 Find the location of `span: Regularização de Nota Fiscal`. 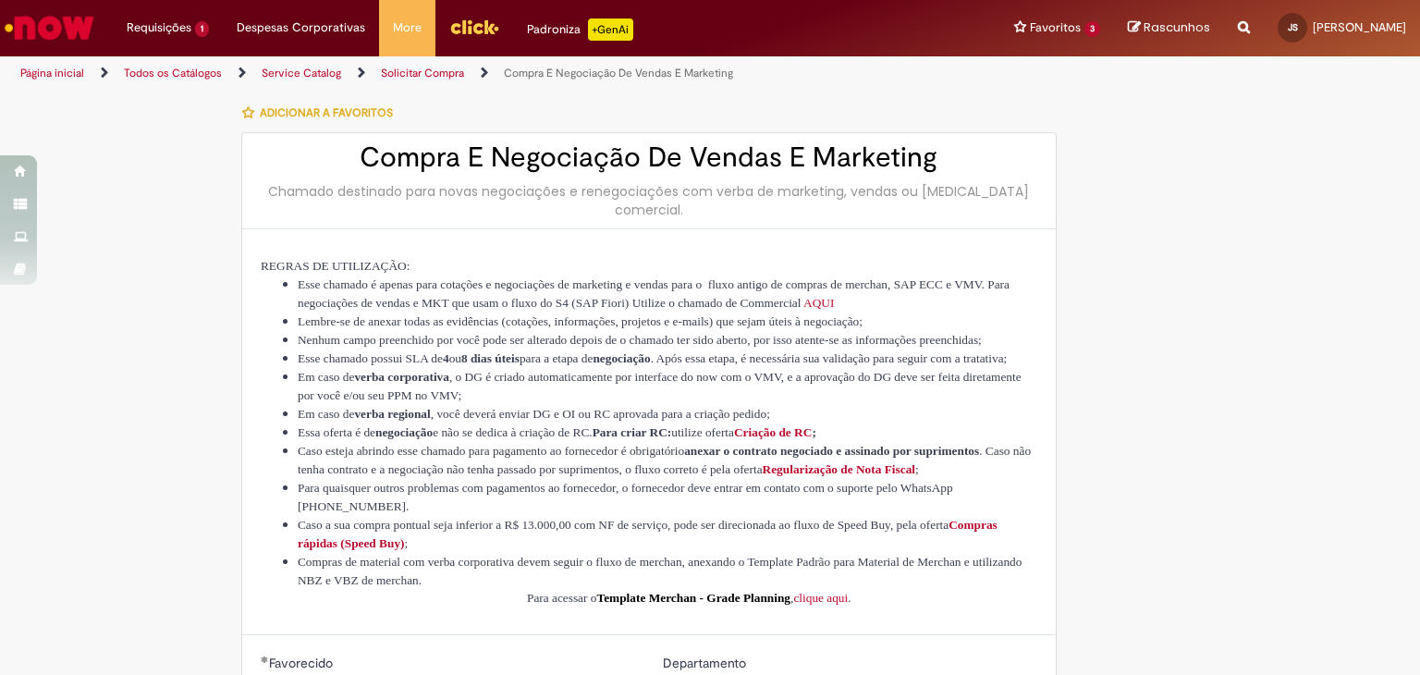

span: Regularização de Nota Fiscal is located at coordinates (839, 469).